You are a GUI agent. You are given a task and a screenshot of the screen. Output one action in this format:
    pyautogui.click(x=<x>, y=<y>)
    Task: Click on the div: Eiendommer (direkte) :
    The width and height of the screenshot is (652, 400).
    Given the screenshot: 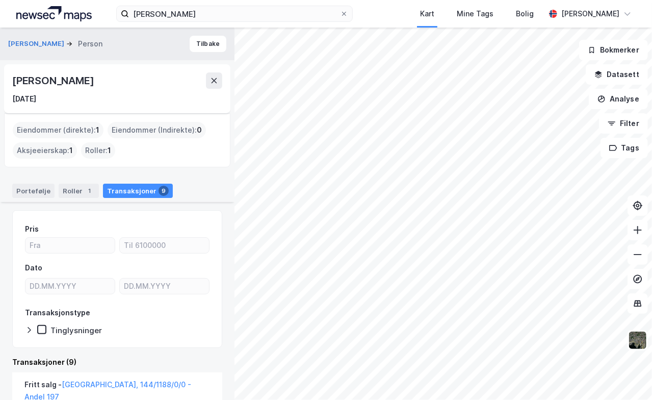 What is the action you would take?
    pyautogui.click(x=58, y=130)
    